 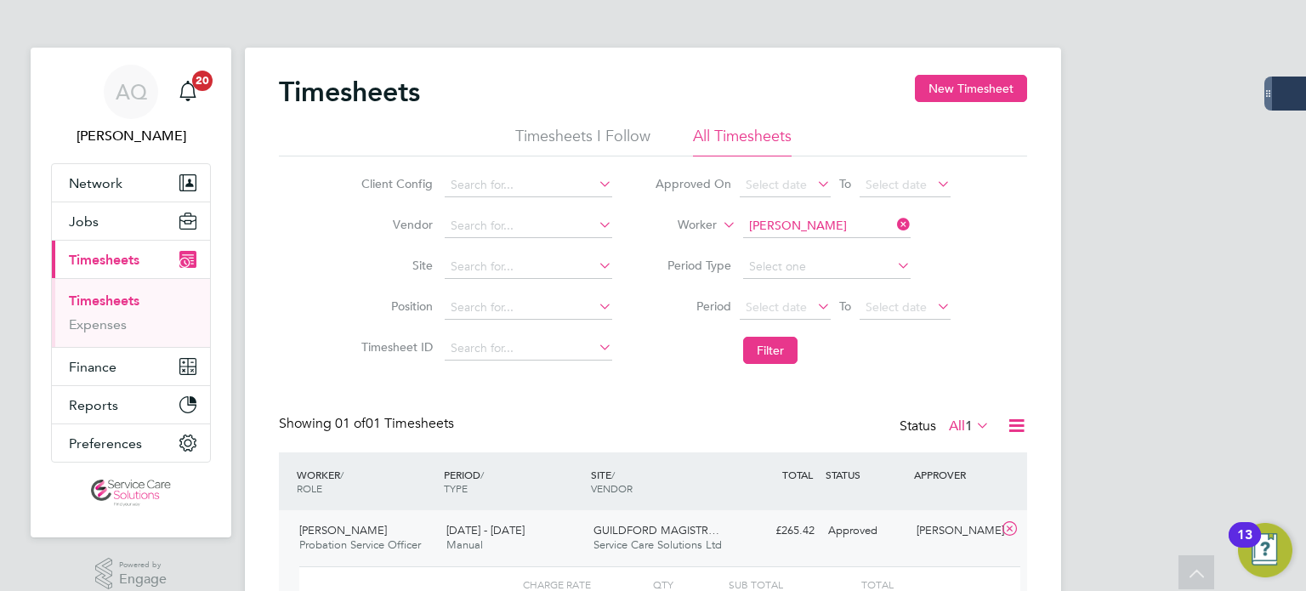 I want to click on span: Andrew Quinney, so click(x=131, y=136).